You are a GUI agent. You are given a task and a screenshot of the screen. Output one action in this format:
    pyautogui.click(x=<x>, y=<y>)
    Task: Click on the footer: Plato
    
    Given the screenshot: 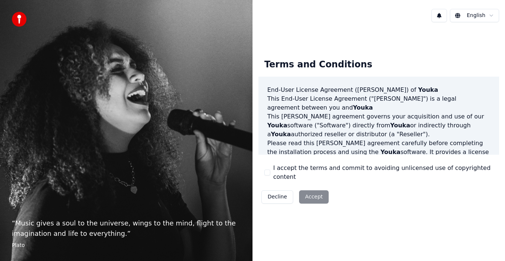 What is the action you would take?
    pyautogui.click(x=126, y=245)
    